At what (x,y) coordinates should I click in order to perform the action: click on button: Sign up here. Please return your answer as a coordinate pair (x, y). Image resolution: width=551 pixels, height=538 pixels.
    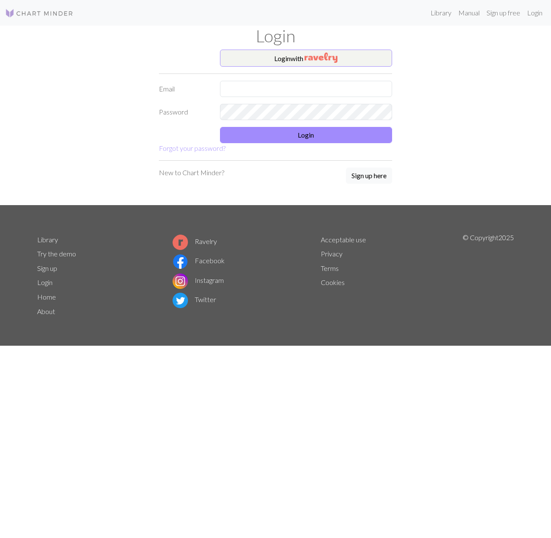
    Looking at the image, I should click on (369, 176).